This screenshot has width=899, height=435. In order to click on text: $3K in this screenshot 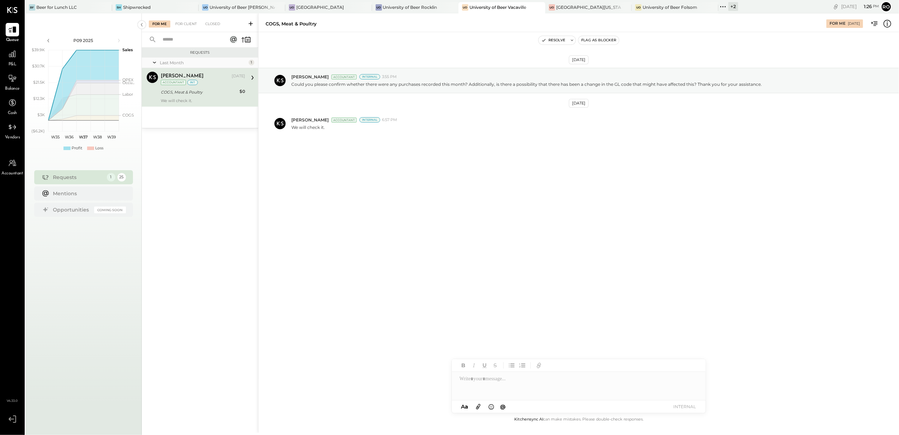, I will do `click(41, 115)`.